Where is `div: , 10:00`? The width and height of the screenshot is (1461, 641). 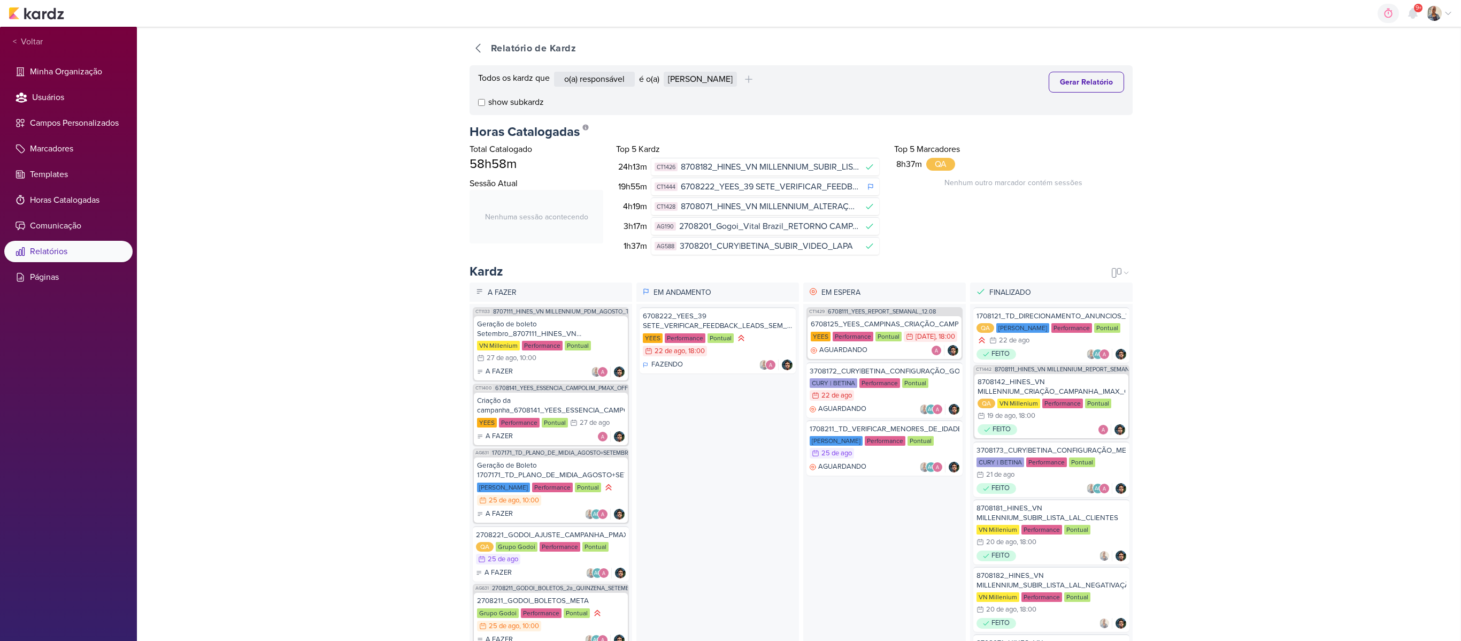 div: , 10:00 is located at coordinates (526, 358).